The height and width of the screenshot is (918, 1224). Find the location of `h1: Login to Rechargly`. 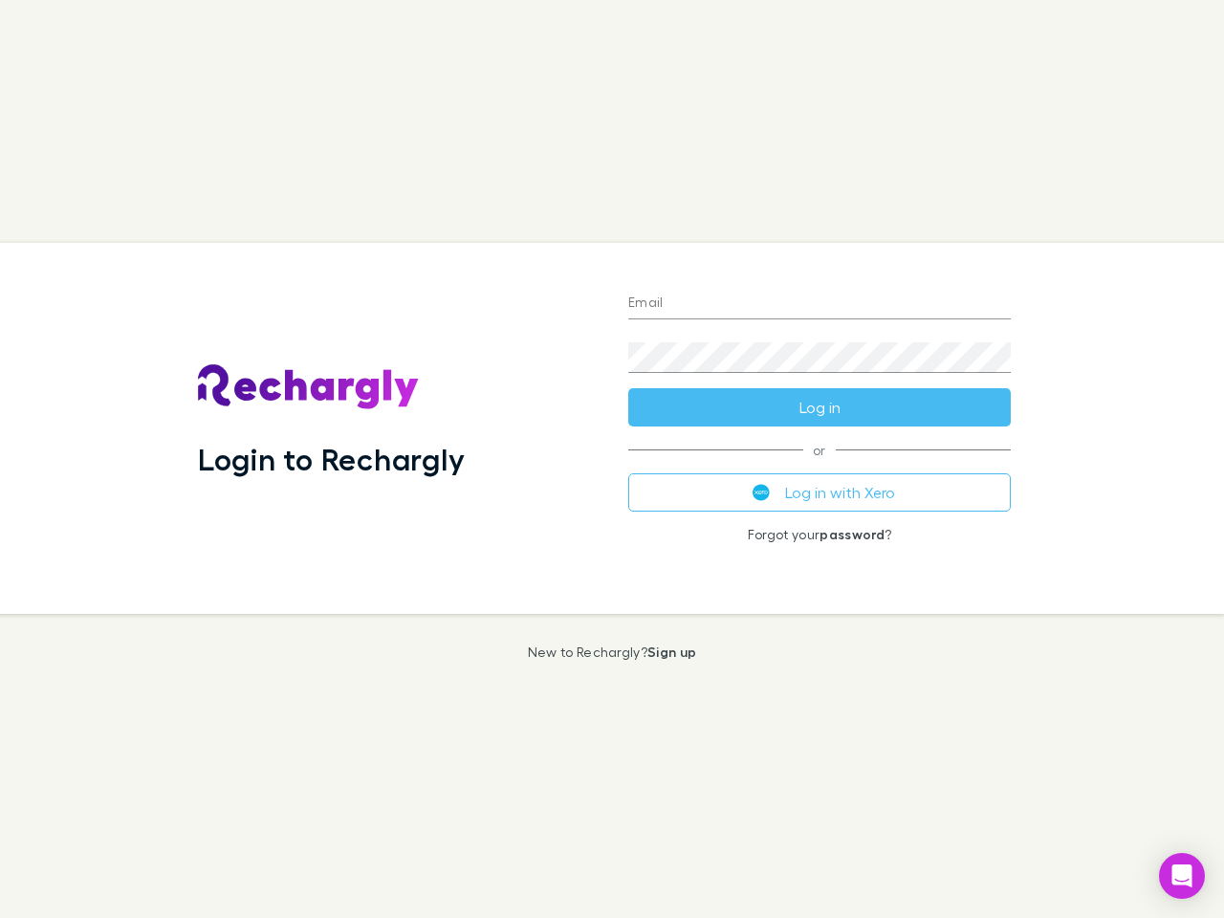

h1: Login to Rechargly is located at coordinates (331, 459).